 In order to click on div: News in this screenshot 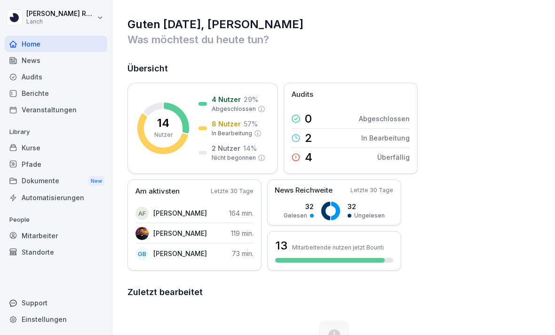, I will do `click(56, 60)`.